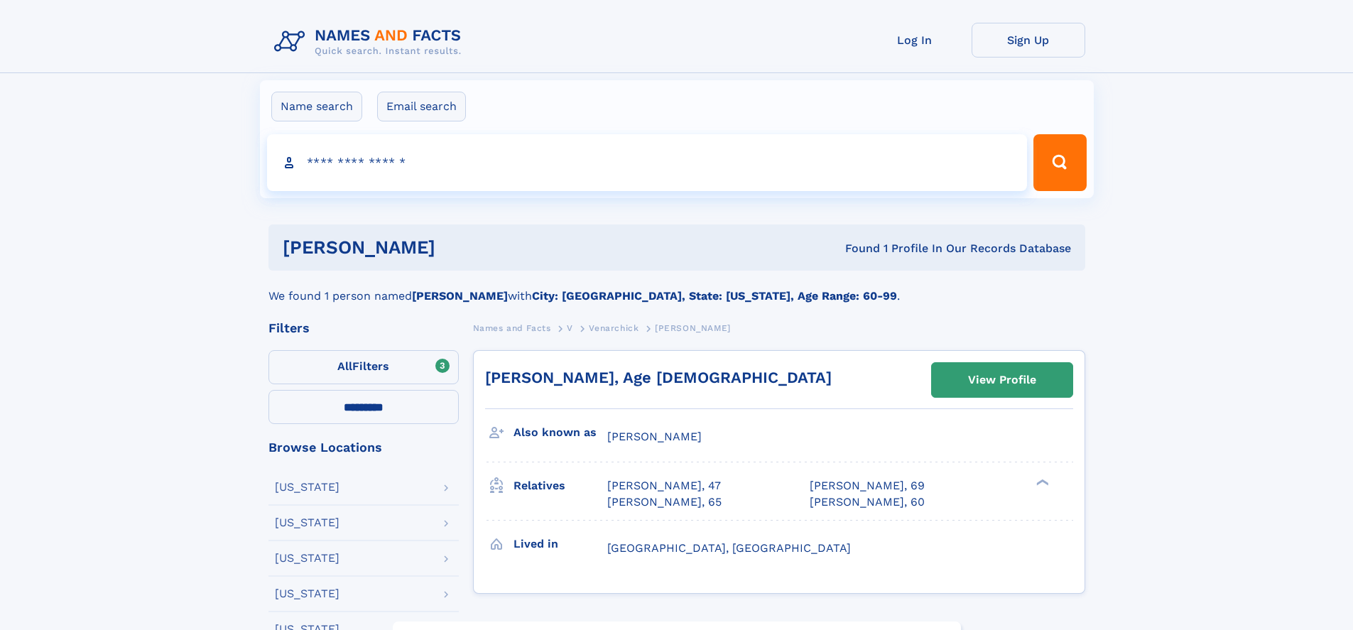 The width and height of the screenshot is (1353, 630). I want to click on a: Names and Facts, so click(512, 327).